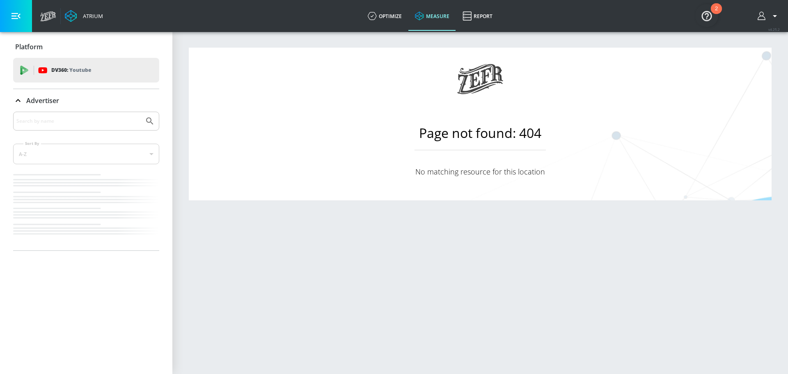  What do you see at coordinates (480, 137) in the screenshot?
I see `h1: Page not found: 404` at bounding box center [480, 137].